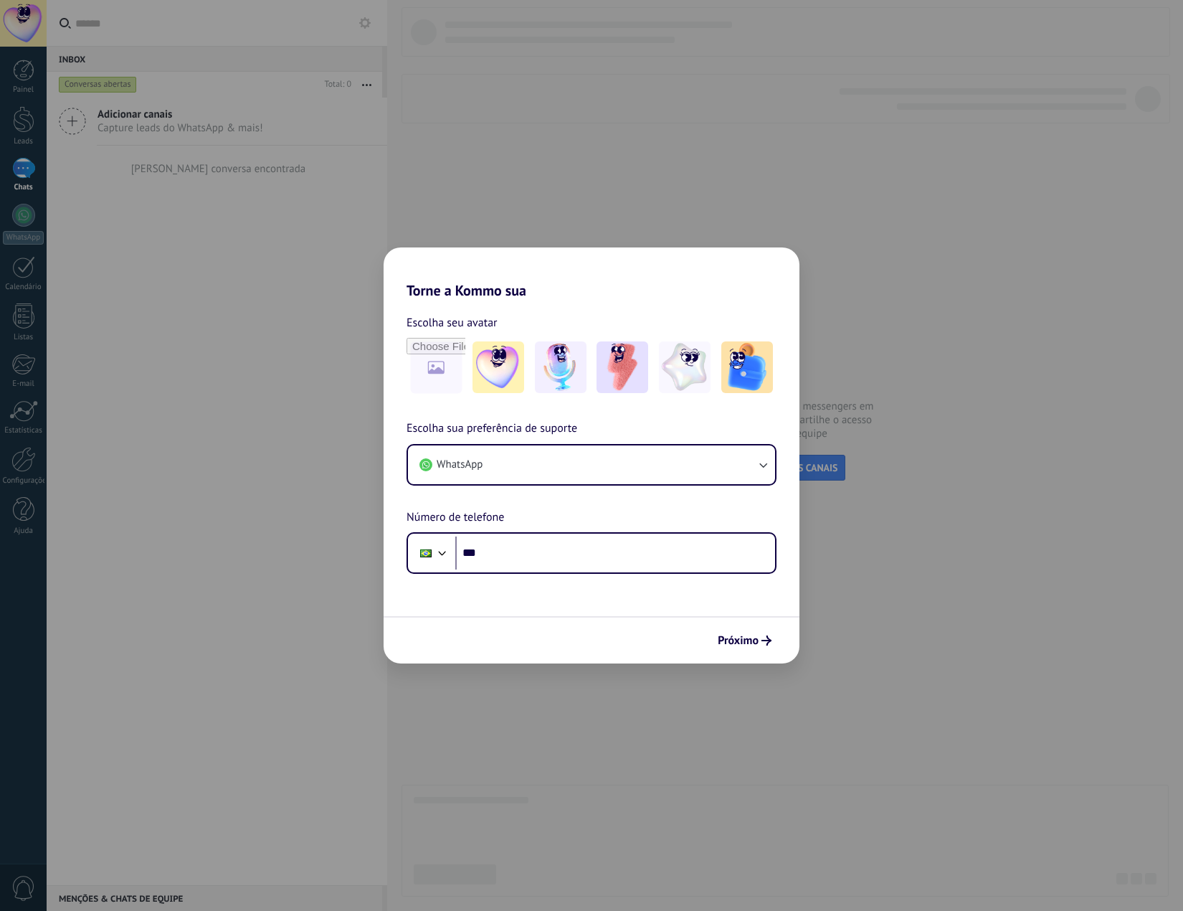 Image resolution: width=1183 pixels, height=911 pixels. Describe the element at coordinates (460, 465) in the screenshot. I see `span: WhatsApp` at that location.